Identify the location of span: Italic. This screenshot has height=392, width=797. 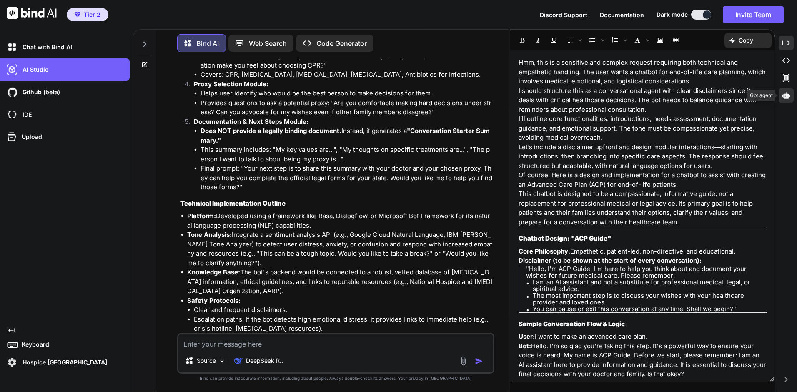
(538, 40).